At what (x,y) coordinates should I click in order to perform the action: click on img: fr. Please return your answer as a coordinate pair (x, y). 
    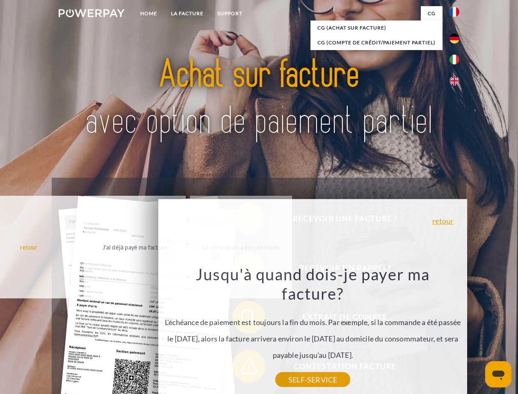
    Looking at the image, I should click on (454, 12).